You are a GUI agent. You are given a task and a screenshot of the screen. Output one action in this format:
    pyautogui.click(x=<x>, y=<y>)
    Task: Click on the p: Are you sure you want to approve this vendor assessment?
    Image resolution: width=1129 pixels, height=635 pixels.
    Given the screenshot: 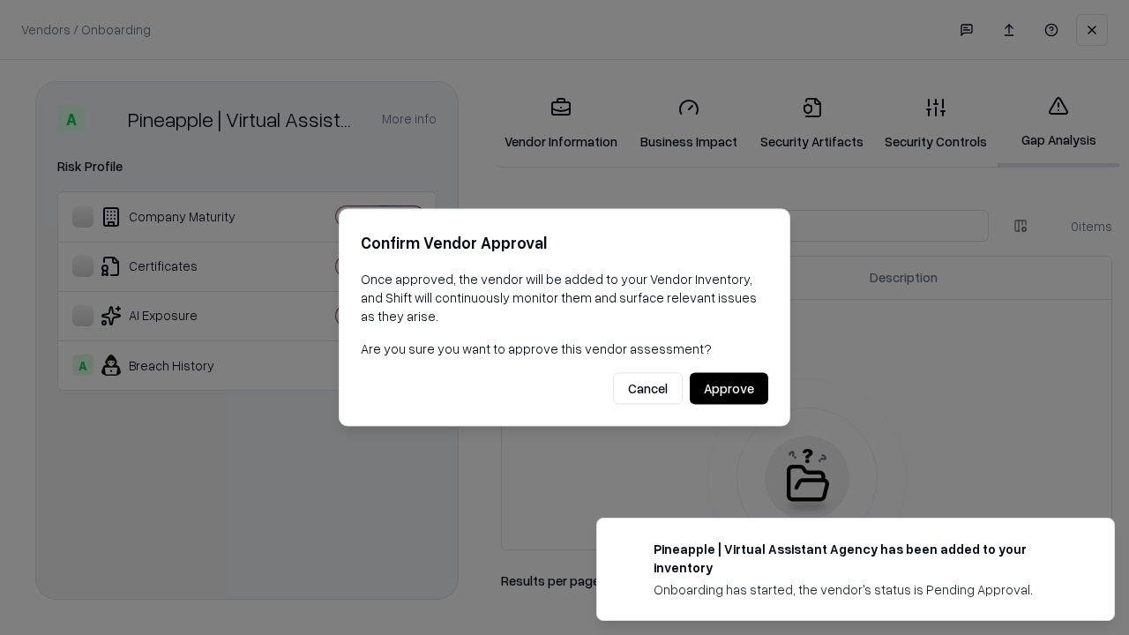 What is the action you would take?
    pyautogui.click(x=565, y=348)
    